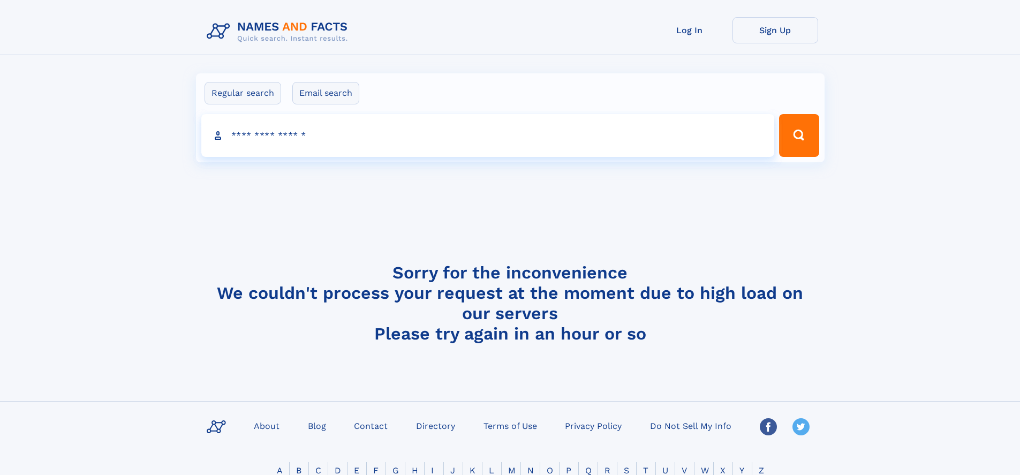 This screenshot has height=475, width=1020. I want to click on img: Facebook, so click(768, 427).